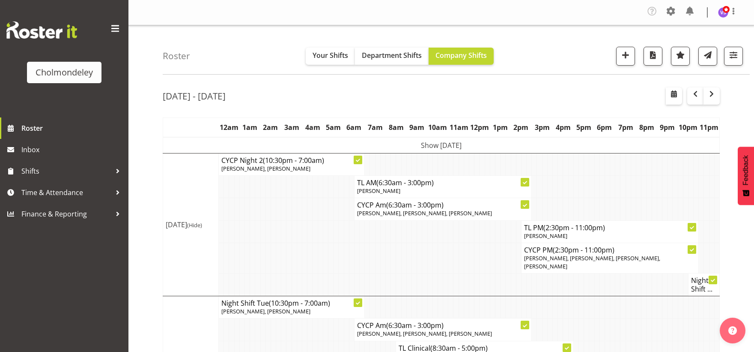 This screenshot has height=352, width=754. Describe the element at coordinates (521, 128) in the screenshot. I see `th: 2pm` at that location.